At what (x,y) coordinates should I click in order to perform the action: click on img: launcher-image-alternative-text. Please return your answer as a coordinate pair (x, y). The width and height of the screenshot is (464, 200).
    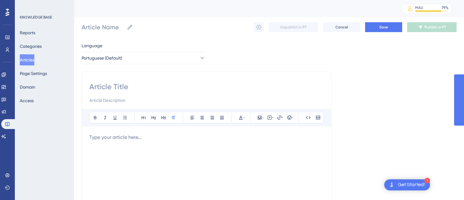
    Looking at the image, I should click on (392, 185).